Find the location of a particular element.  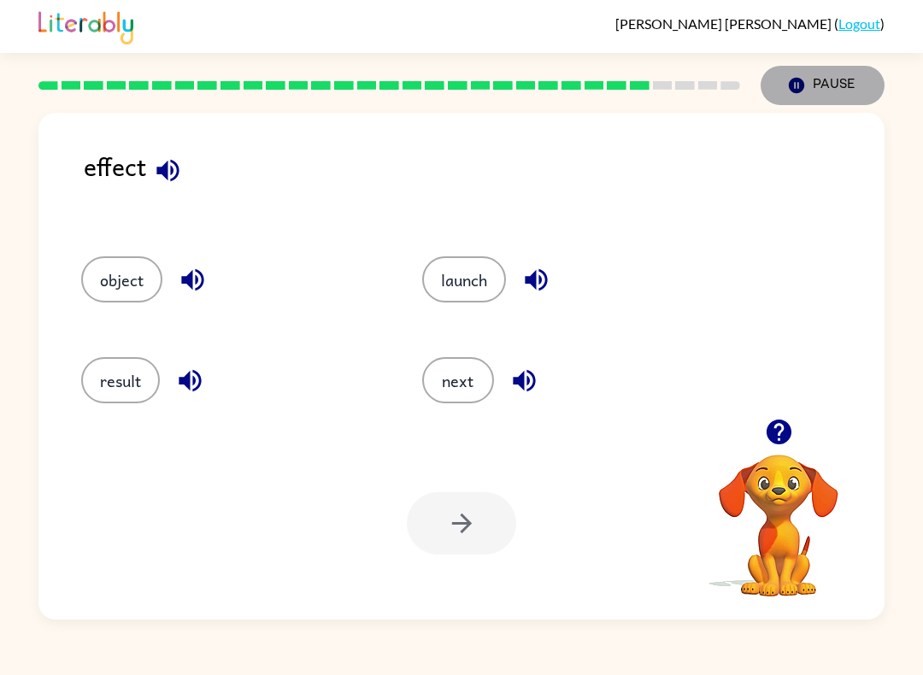

button: Pause is located at coordinates (823, 86).